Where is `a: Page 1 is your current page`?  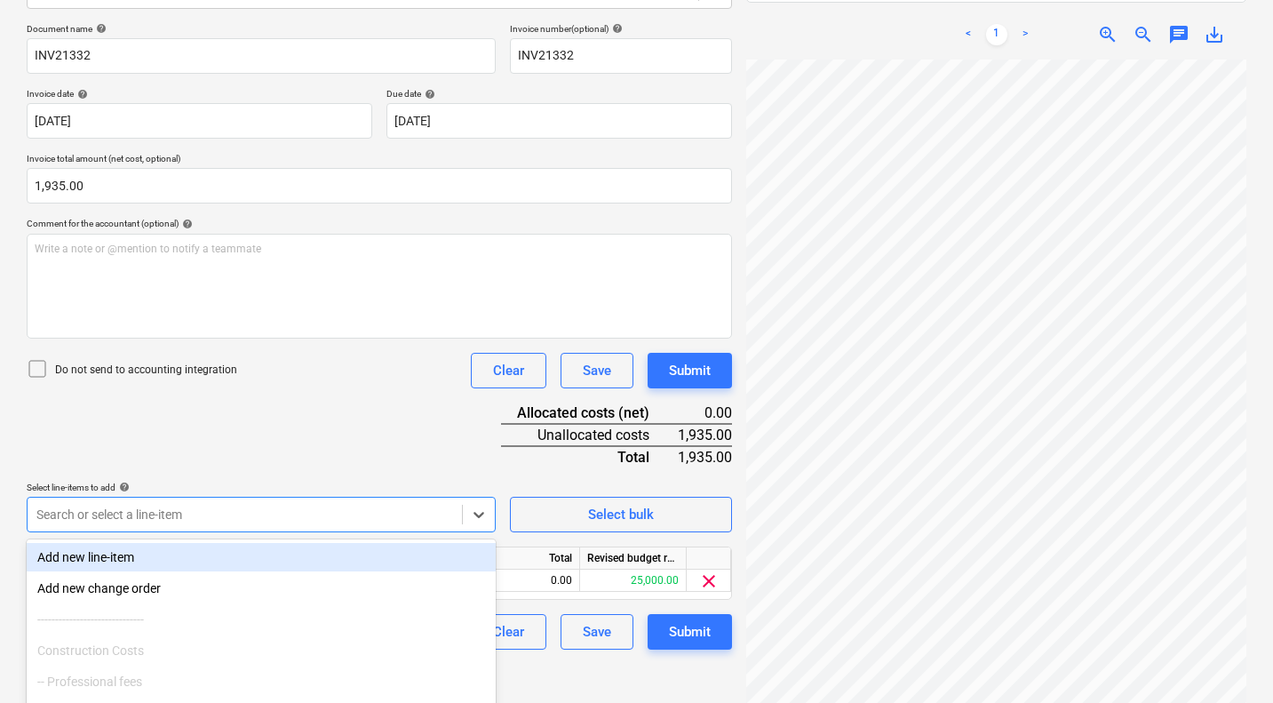 a: Page 1 is your current page is located at coordinates (996, 35).